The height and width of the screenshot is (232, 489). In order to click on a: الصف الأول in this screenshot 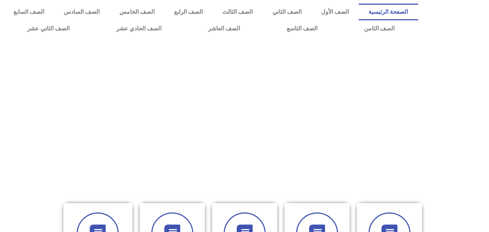, I will do `click(335, 12)`.